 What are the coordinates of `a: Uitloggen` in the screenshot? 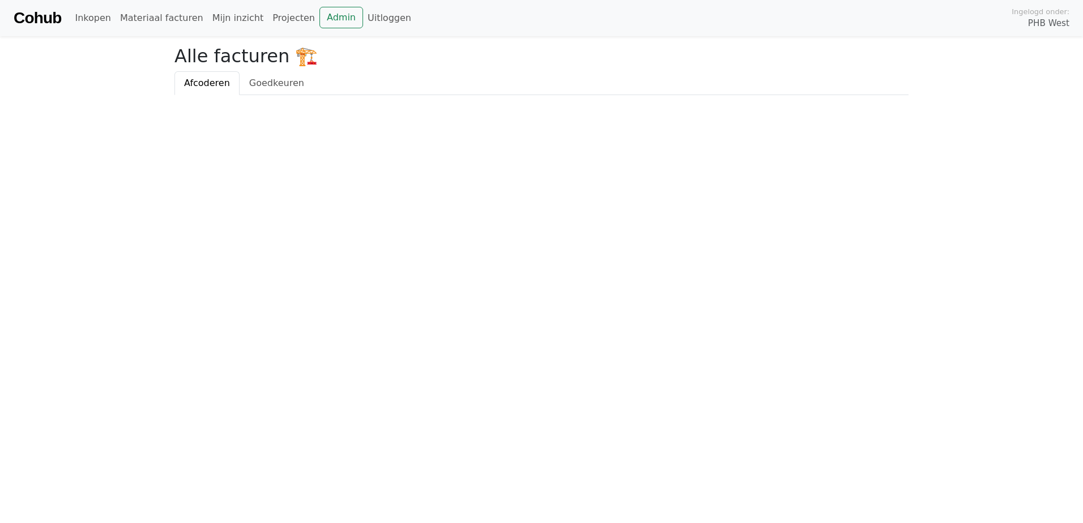 It's located at (389, 18).